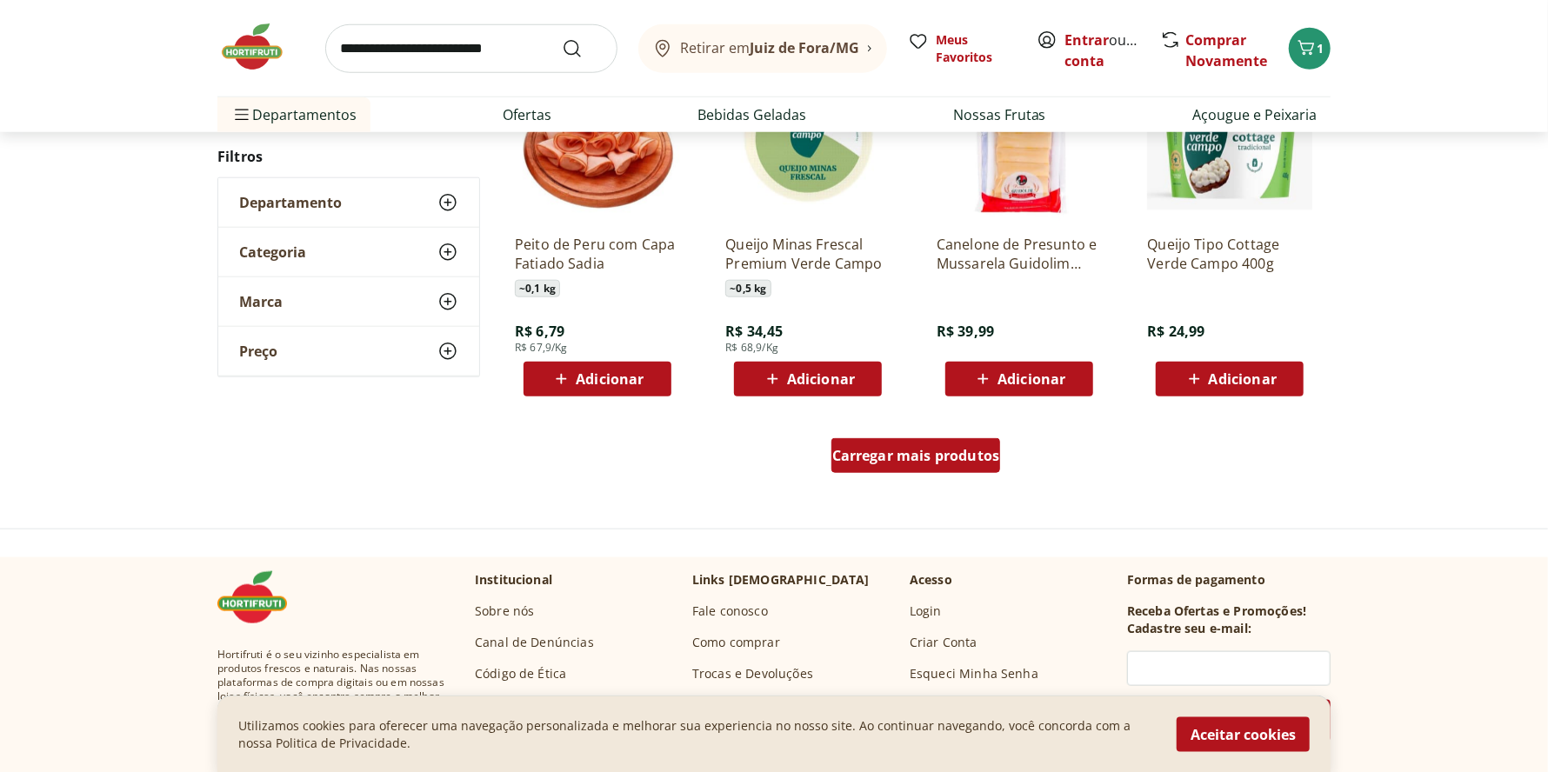 This screenshot has width=1548, height=772. What do you see at coordinates (925, 611) in the screenshot?
I see `a: Login` at bounding box center [925, 611].